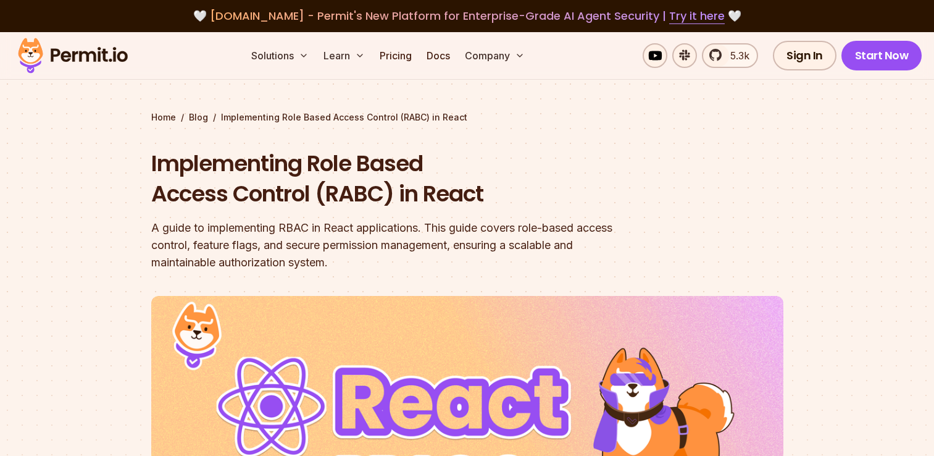 This screenshot has height=456, width=934. I want to click on a: Home, so click(164, 117).